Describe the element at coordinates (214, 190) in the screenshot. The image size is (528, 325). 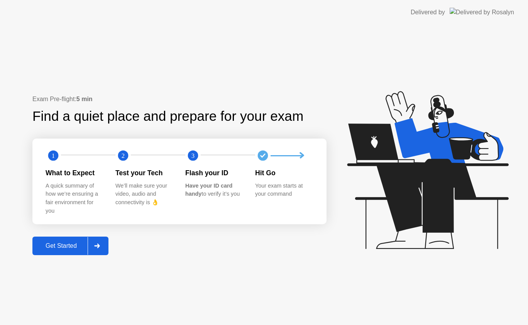
I see `div: to verify it’s you` at that location.